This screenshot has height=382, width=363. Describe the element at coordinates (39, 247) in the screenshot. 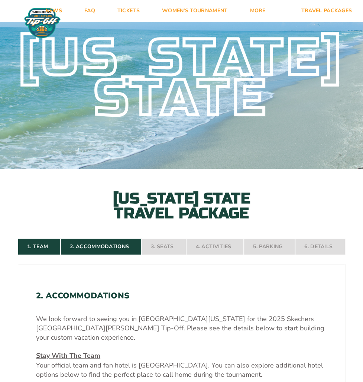

I see `a: 1. Team` at that location.